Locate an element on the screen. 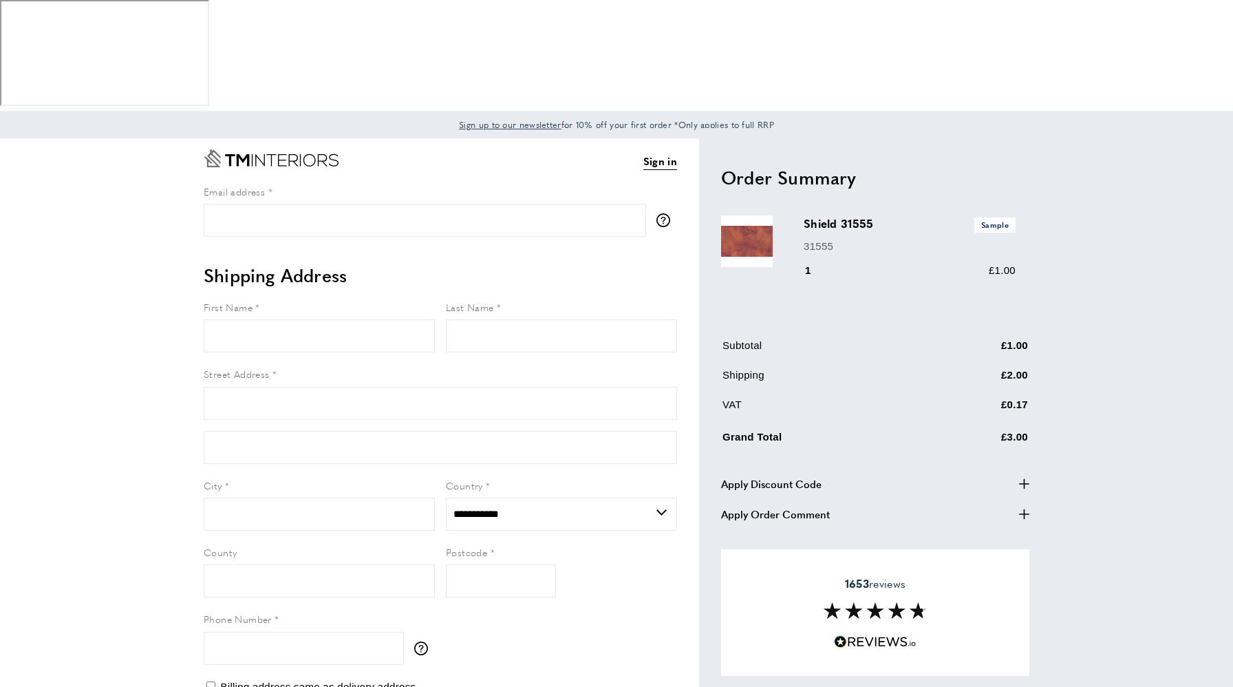 This screenshot has width=1233, height=687. span: Sign up to our newsletter is located at coordinates (510, 125).